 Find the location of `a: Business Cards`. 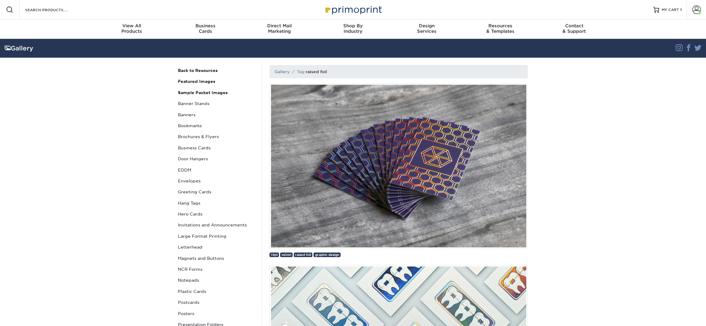

a: Business Cards is located at coordinates (216, 148).